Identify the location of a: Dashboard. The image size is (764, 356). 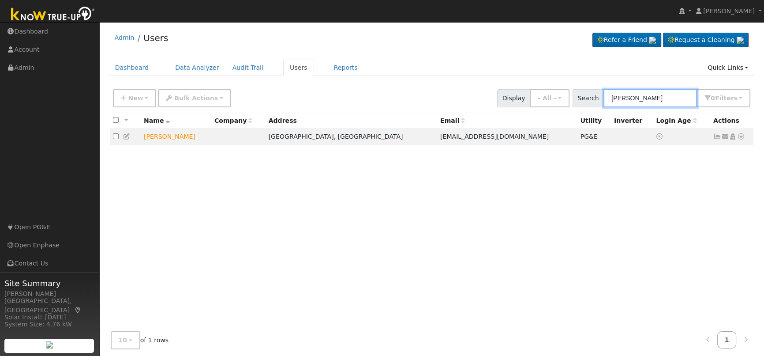
(132, 67).